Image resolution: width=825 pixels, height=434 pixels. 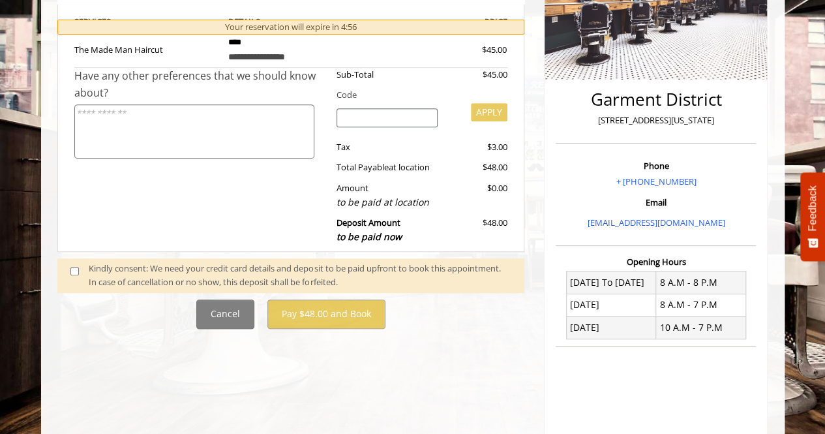 What do you see at coordinates (387, 167) in the screenshot?
I see `div: Total Payable` at bounding box center [387, 167].